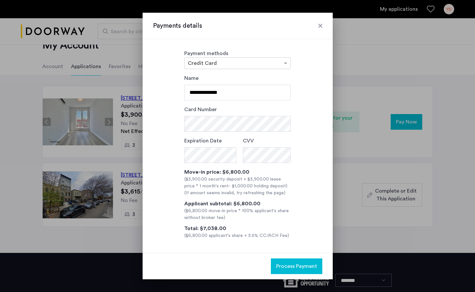 The width and height of the screenshot is (475, 292). I want to click on span: - $1,000.00 holding deposit, so click(257, 186).